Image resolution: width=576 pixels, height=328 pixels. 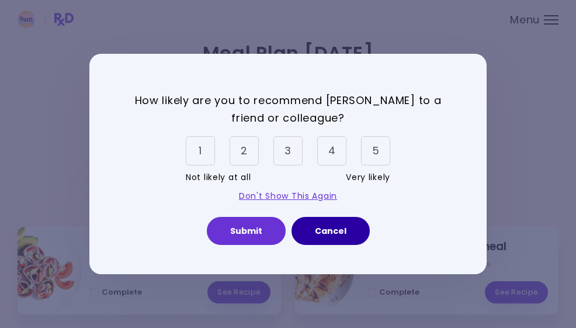 What do you see at coordinates (218, 178) in the screenshot?
I see `span: Not likely at all` at bounding box center [218, 178].